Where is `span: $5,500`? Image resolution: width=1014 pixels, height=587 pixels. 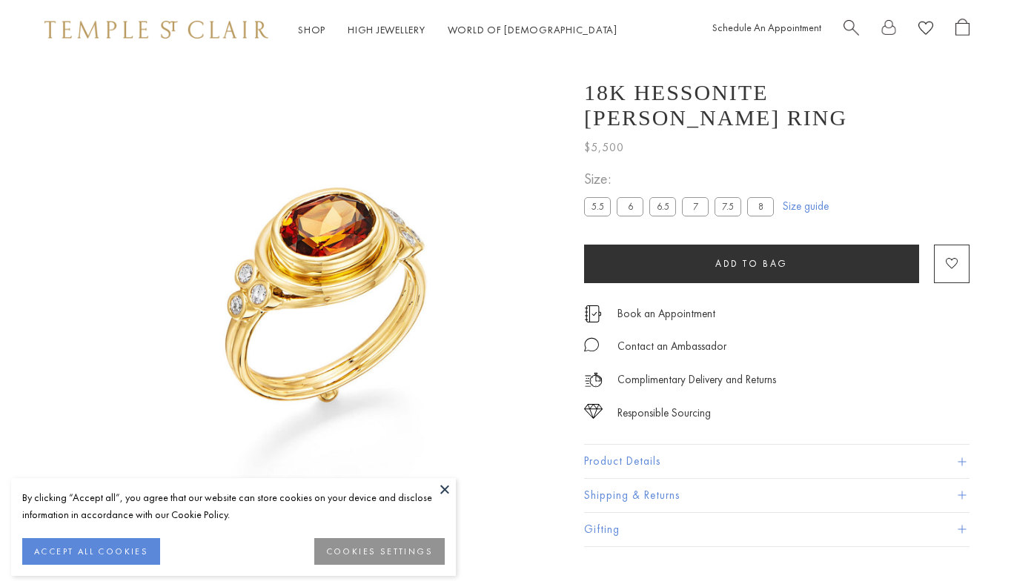
span: $5,500 is located at coordinates (604, 147).